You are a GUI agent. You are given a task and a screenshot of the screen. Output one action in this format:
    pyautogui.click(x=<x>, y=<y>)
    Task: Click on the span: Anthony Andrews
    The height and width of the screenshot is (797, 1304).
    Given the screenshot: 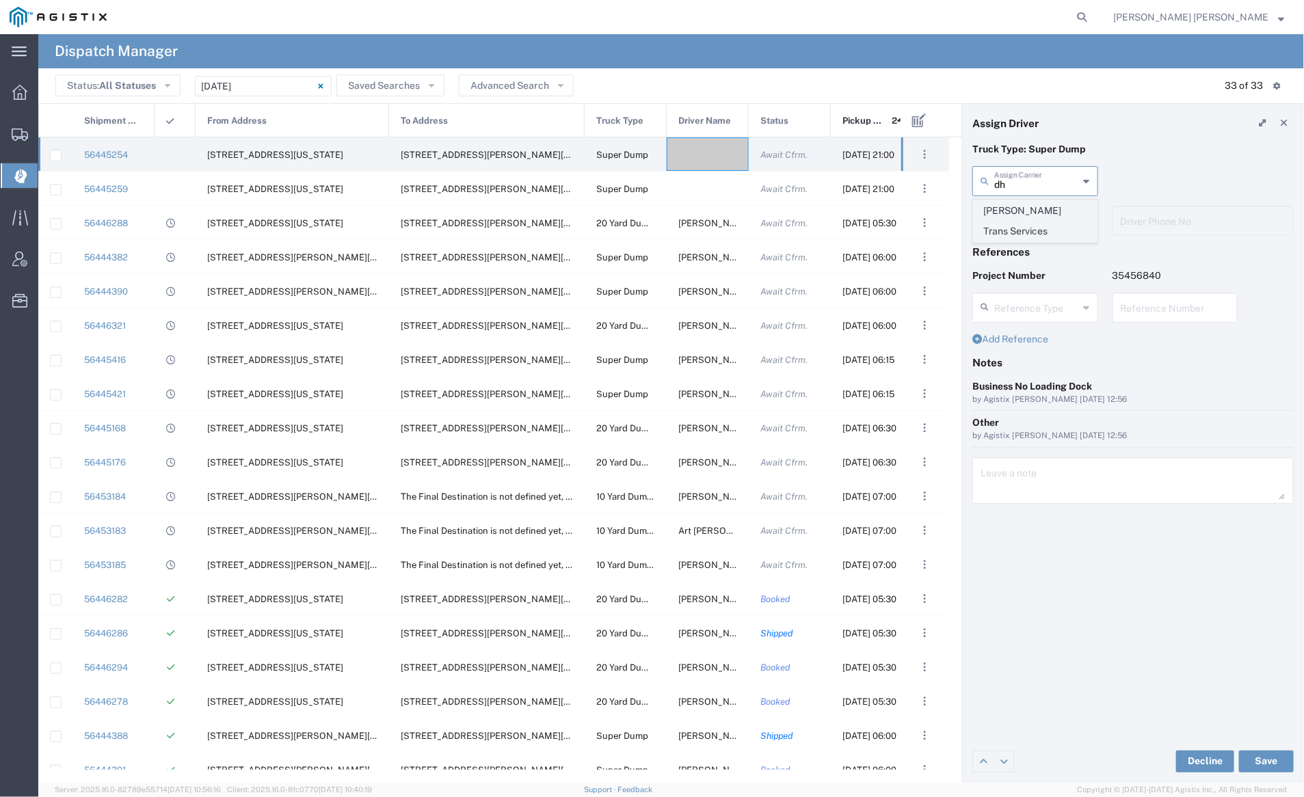 What is the action you would take?
    pyautogui.click(x=715, y=462)
    